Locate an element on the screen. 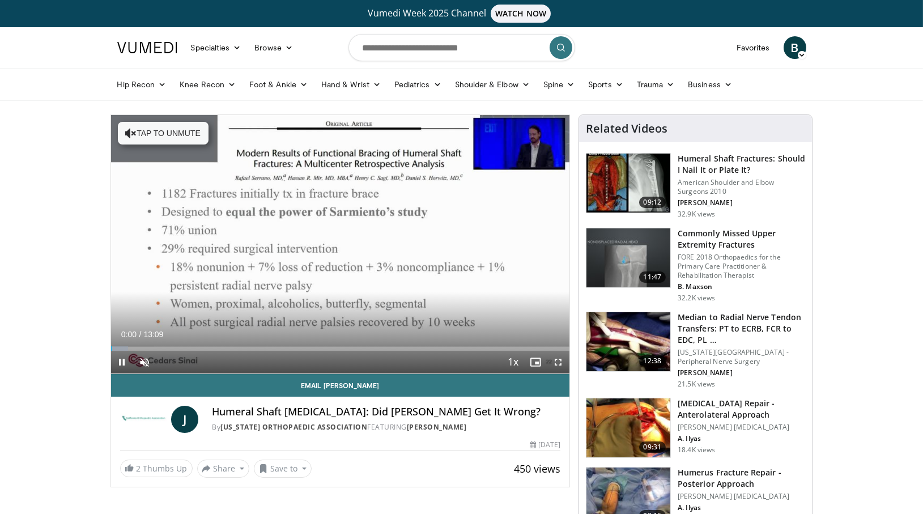 Image resolution: width=923 pixels, height=514 pixels. div: Progress Bar is located at coordinates (340, 348).